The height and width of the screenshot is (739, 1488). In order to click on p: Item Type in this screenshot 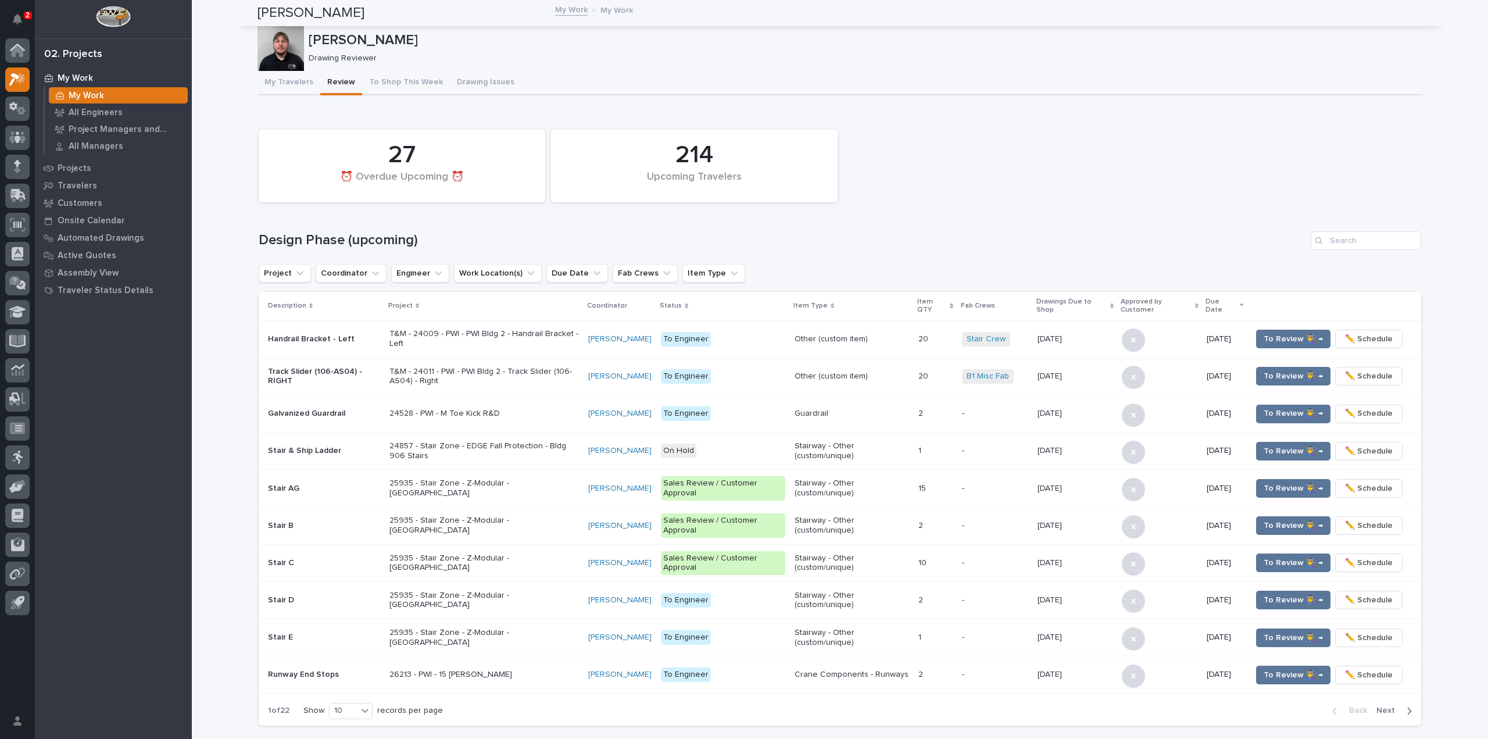, I will do `click(810, 306)`.